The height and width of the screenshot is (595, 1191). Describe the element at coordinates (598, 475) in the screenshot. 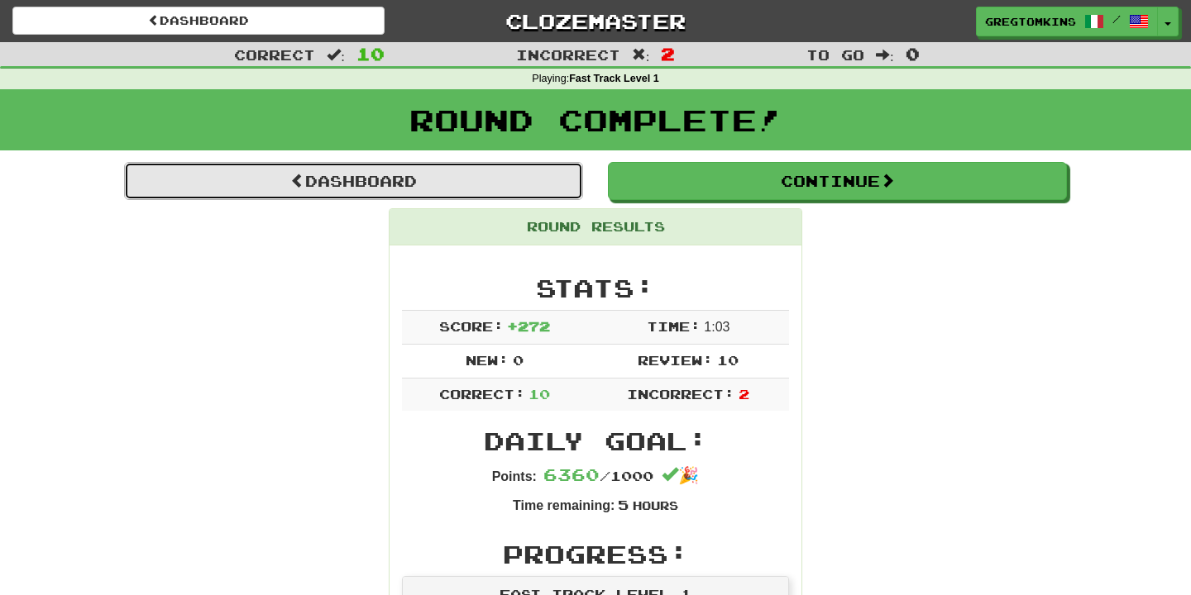

I see `span: / 1000` at that location.